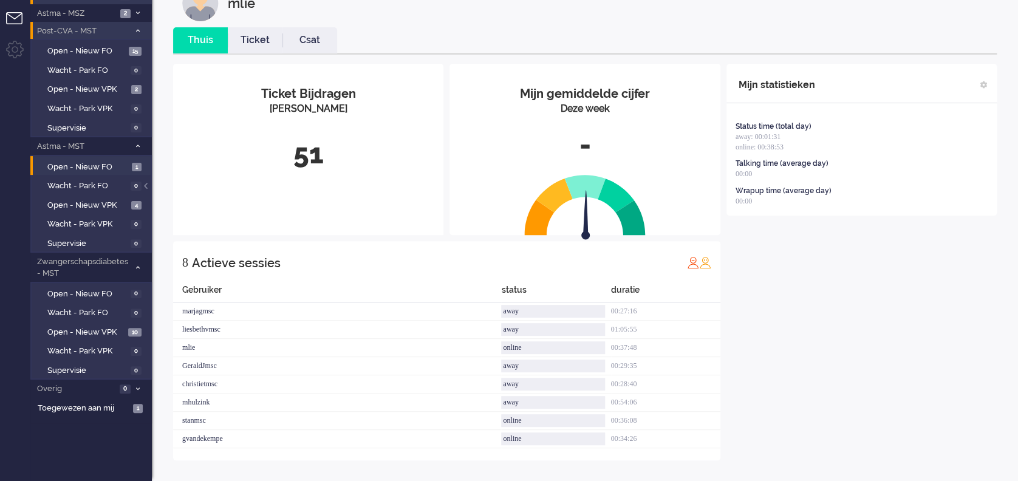 Image resolution: width=1018 pixels, height=481 pixels. Describe the element at coordinates (93, 50) in the screenshot. I see `a: Open - Nieuw FO 15` at that location.